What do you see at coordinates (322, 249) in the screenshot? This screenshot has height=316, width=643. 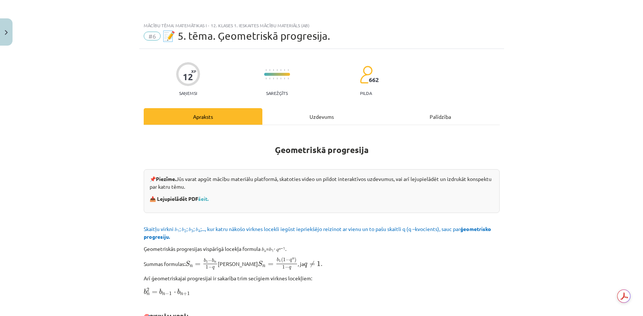 I see `p: Ģeometriskās progresijas vispārīgā locekļa formula 𝑏 =𝑏 ⋅ 𝑞 .` at bounding box center [322, 249].